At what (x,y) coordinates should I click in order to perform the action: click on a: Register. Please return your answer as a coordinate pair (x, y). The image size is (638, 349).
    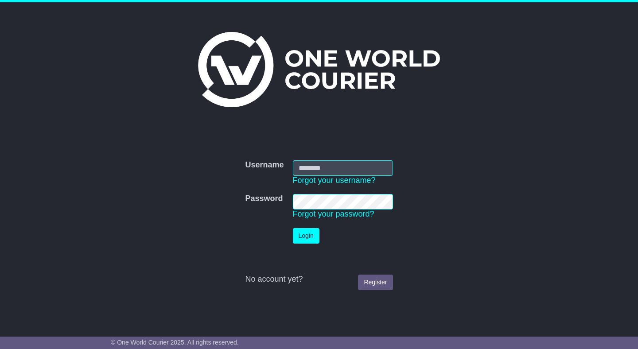
    Looking at the image, I should click on (375, 282).